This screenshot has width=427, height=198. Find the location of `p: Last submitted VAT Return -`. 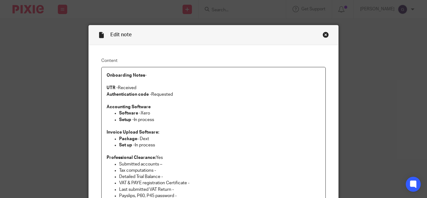

p: Last submitted VAT Return - is located at coordinates (220, 189).